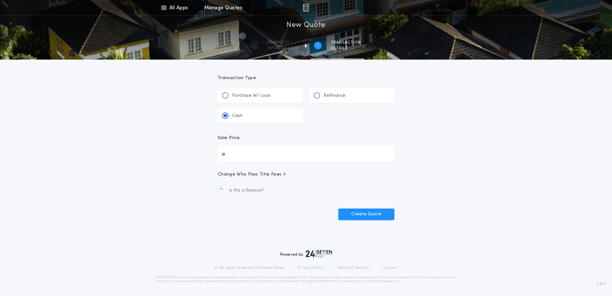 The width and height of the screenshot is (612, 296). Describe the element at coordinates (366, 214) in the screenshot. I see `button: Create Quote` at that location.